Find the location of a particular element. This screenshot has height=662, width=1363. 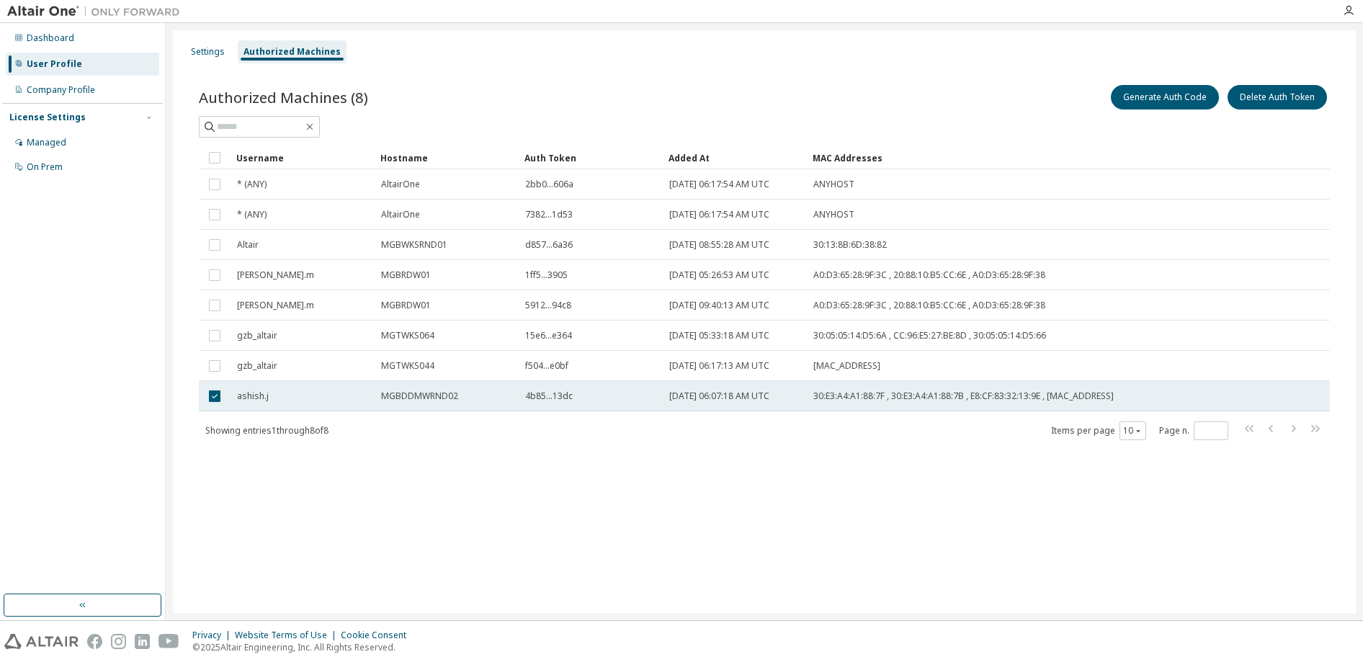

img: altair_logo.svg is located at coordinates (41, 641).